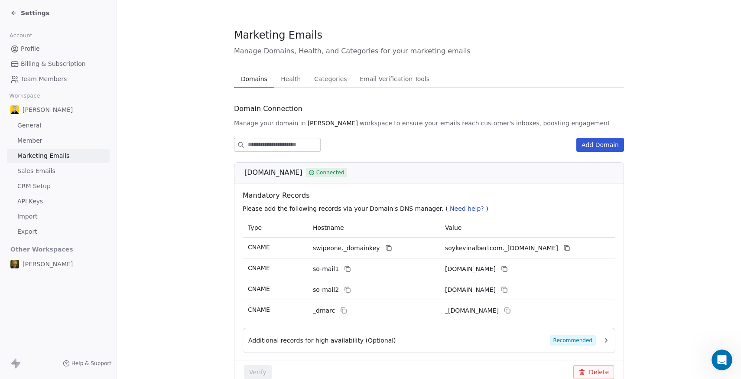 Image resolution: width=741 pixels, height=379 pixels. I want to click on span: workspace to ensure your emails reach, so click(420, 123).